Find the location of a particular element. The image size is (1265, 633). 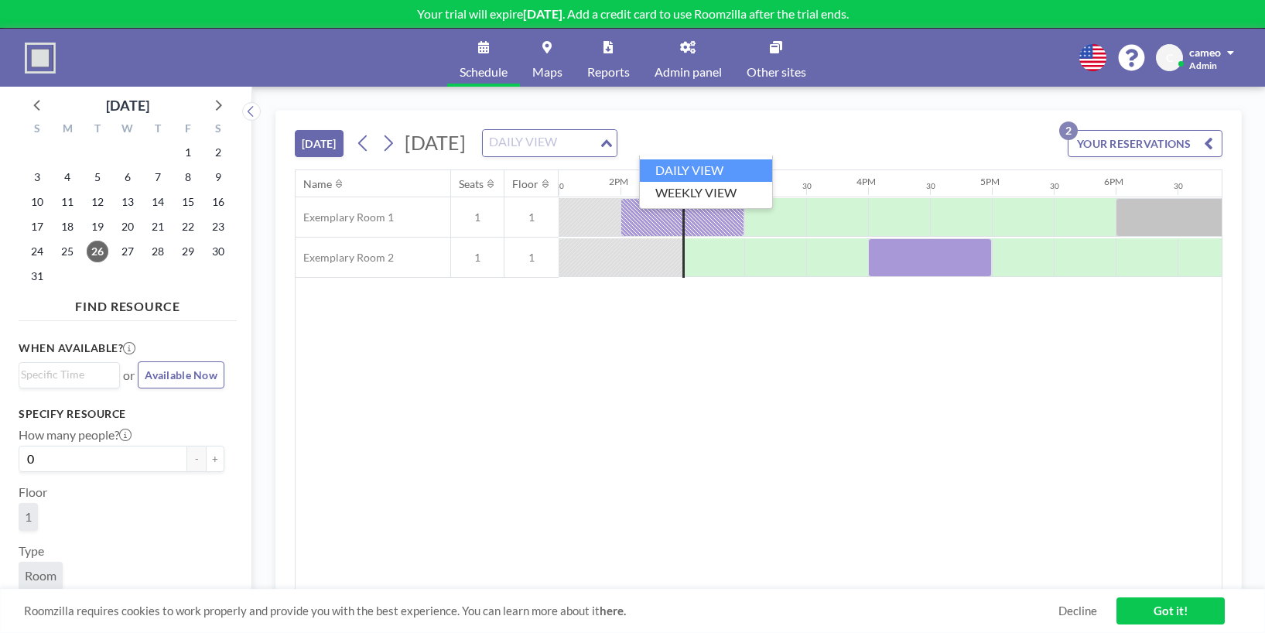

span: Wednesday, August 27, 2025 is located at coordinates (128, 251).